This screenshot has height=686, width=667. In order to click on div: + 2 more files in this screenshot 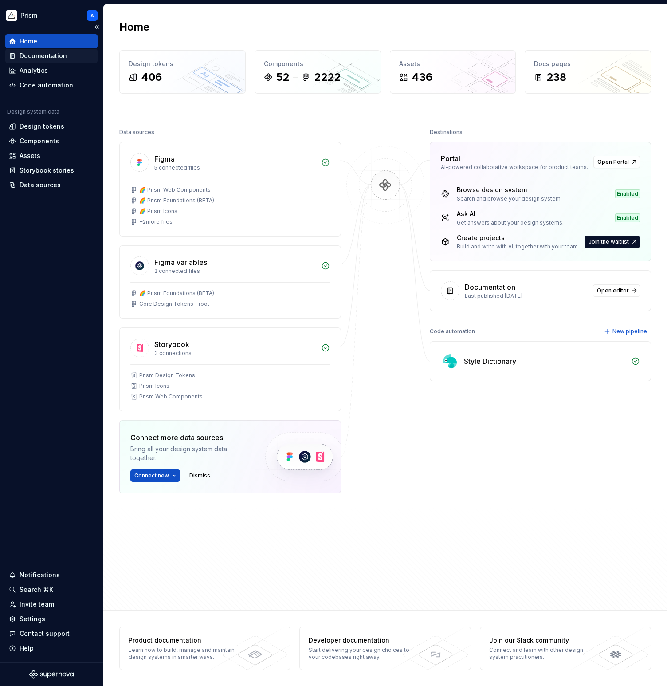, I will do `click(156, 222)`.